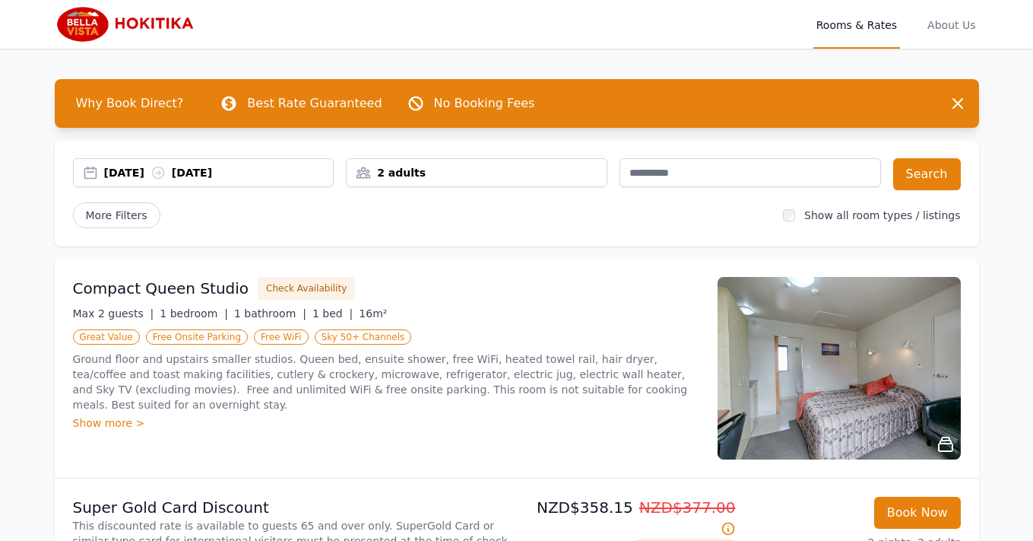 This screenshot has width=1033, height=541. What do you see at coordinates (630, 518) in the screenshot?
I see `p: NZD$358.15` at bounding box center [630, 518].